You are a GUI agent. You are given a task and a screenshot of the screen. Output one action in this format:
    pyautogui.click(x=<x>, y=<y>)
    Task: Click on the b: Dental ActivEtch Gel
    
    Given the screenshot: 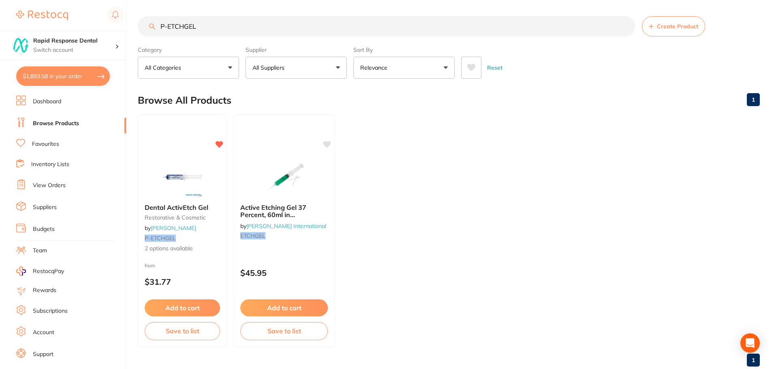 What is the action you would take?
    pyautogui.click(x=182, y=207)
    